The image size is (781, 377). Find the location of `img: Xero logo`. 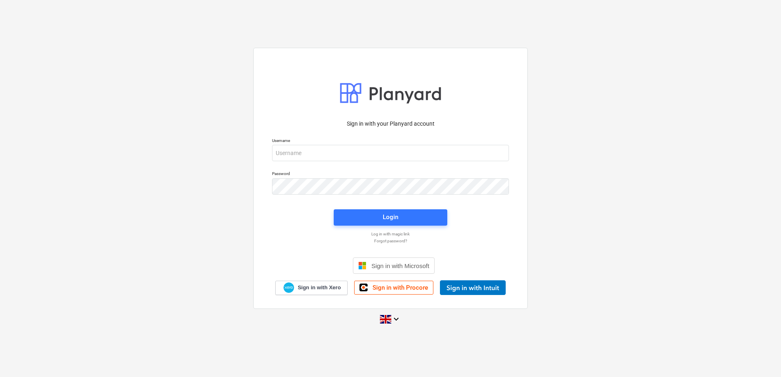

img: Xero logo is located at coordinates (289, 288).